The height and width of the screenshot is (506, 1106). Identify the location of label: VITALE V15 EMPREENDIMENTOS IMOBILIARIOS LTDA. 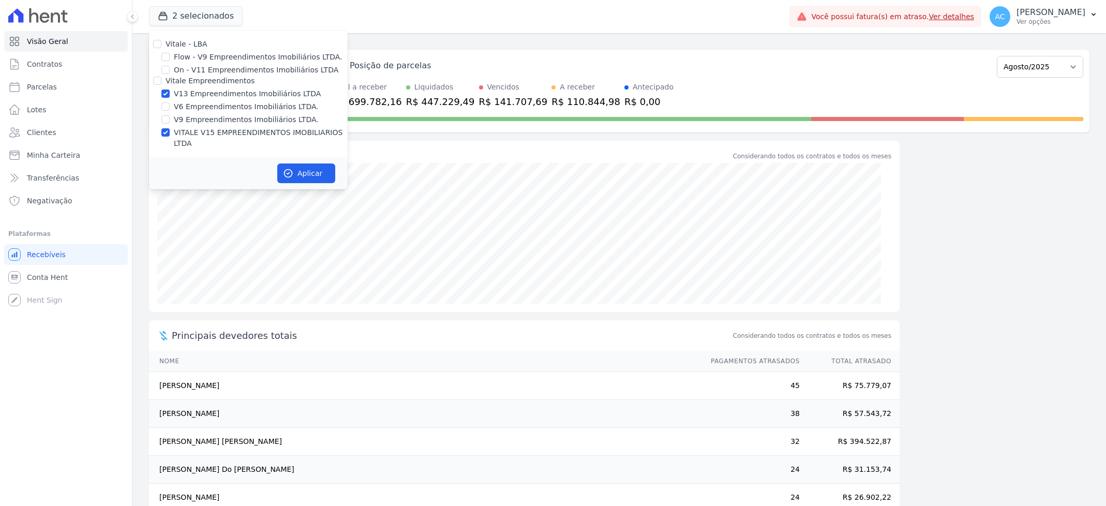
(261, 138).